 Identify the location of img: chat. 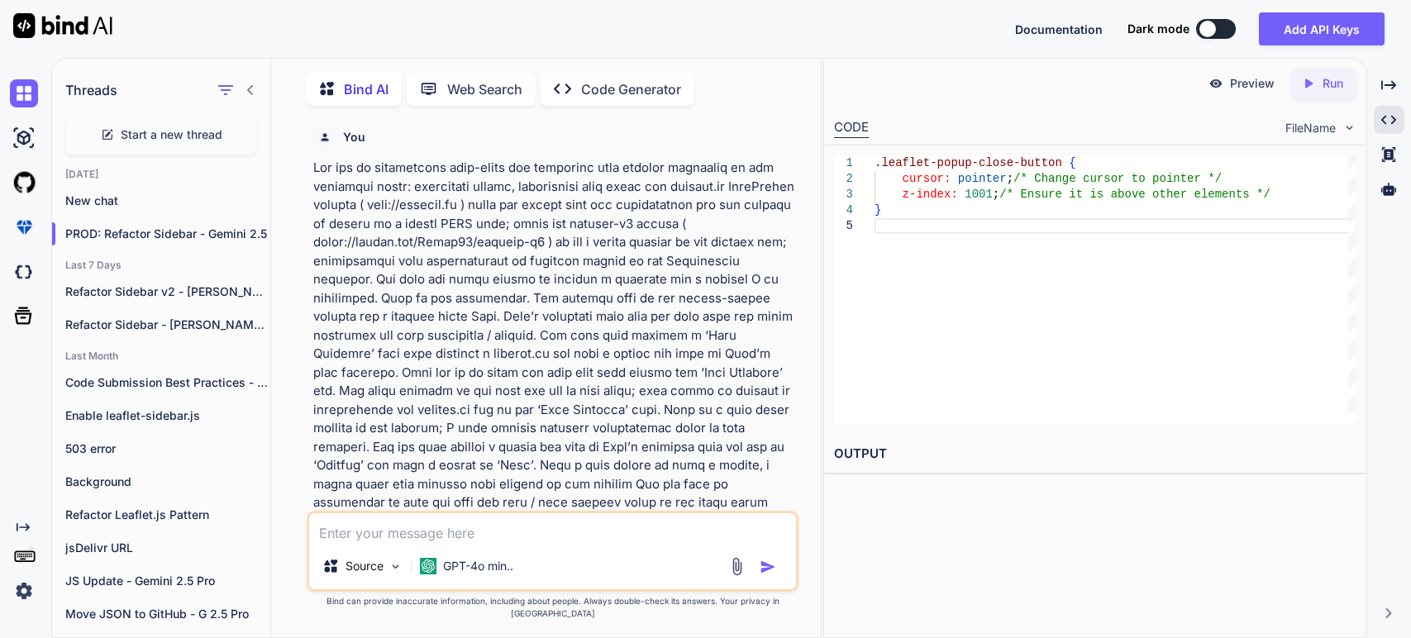
(24, 93).